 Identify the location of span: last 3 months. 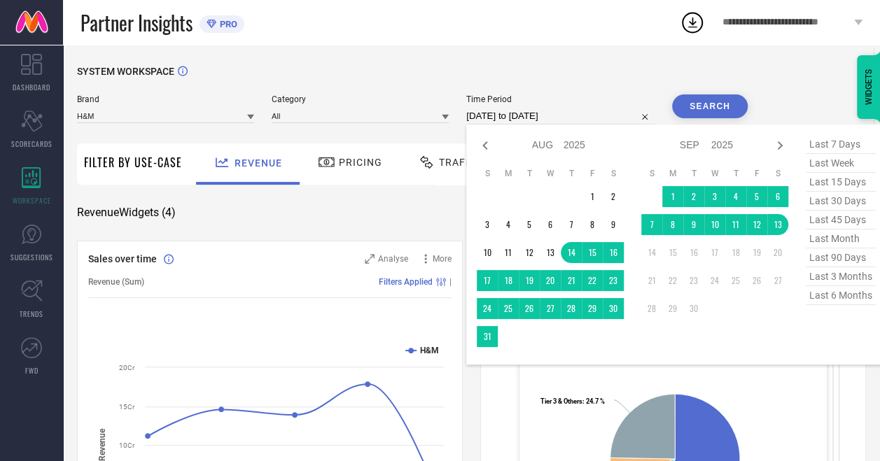
(841, 277).